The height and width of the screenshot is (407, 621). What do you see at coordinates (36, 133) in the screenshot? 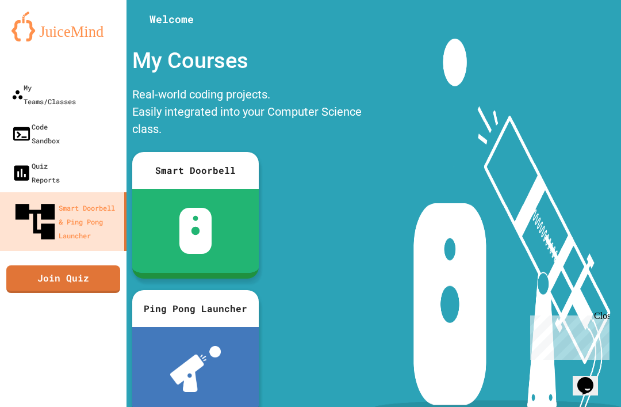
I see `div: Code Sandbox` at bounding box center [36, 133].